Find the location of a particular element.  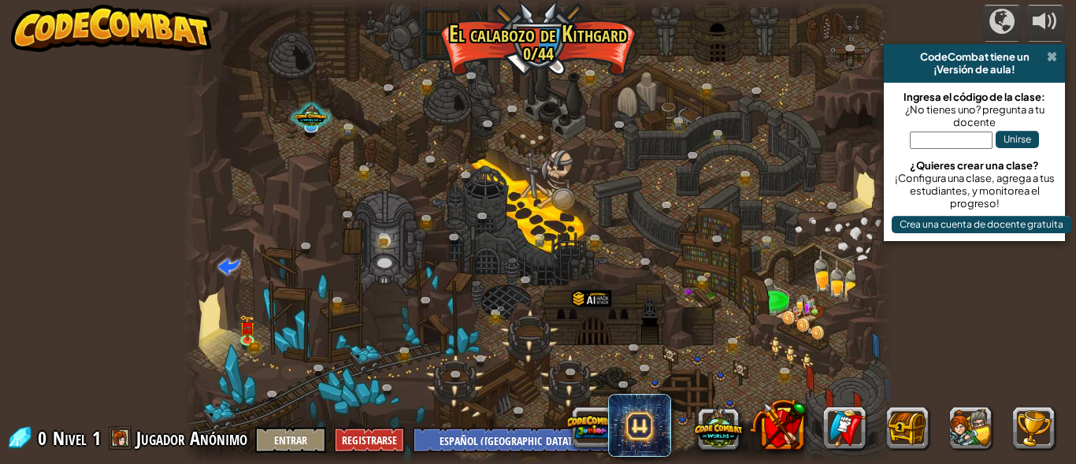

span: Nivel is located at coordinates (69, 438).